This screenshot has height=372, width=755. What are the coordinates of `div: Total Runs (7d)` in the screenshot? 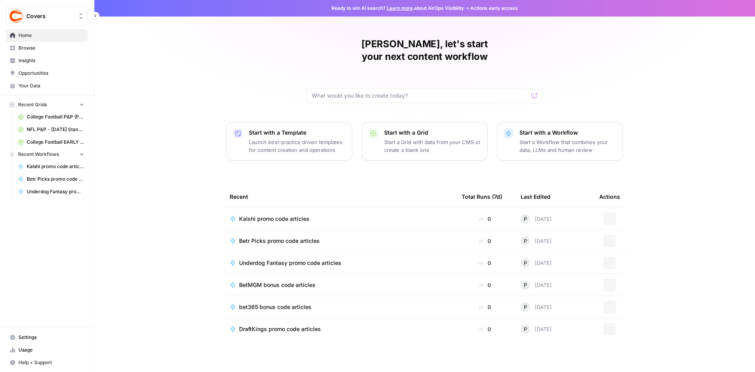 It's located at (482, 196).